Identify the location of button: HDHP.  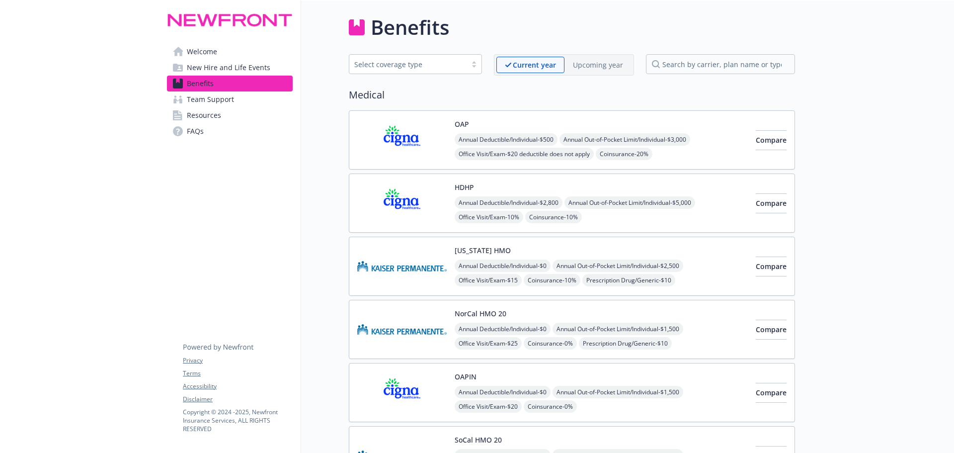
(464, 187).